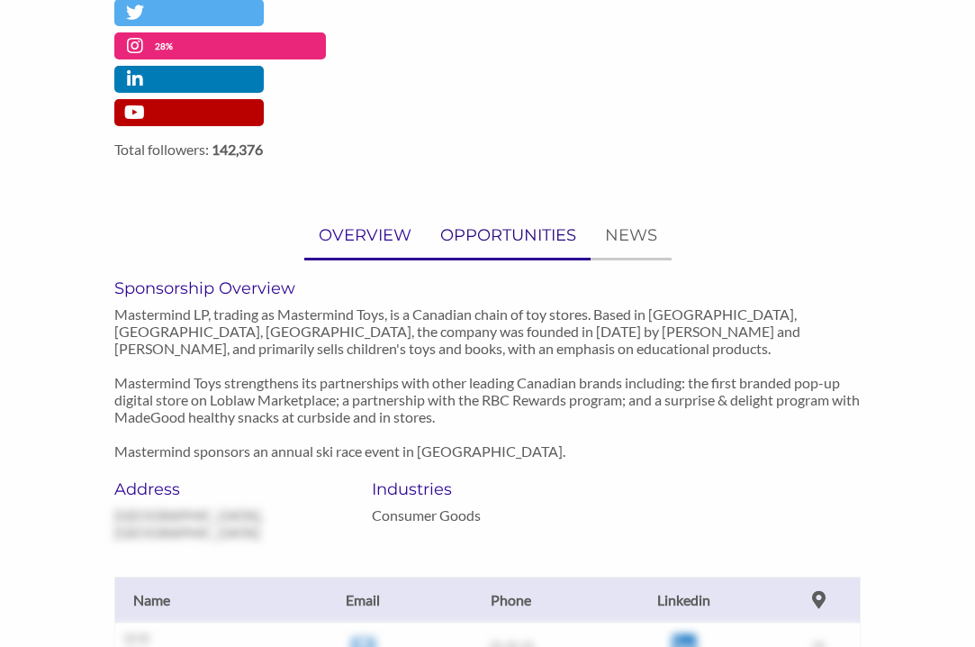  I want to click on label: Total followers:, so click(487, 149).